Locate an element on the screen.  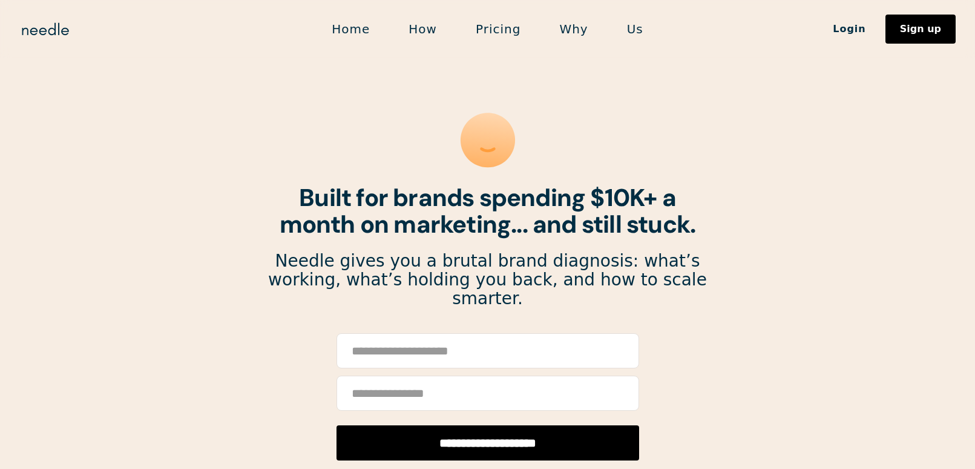
div: Sign up is located at coordinates (921, 29).